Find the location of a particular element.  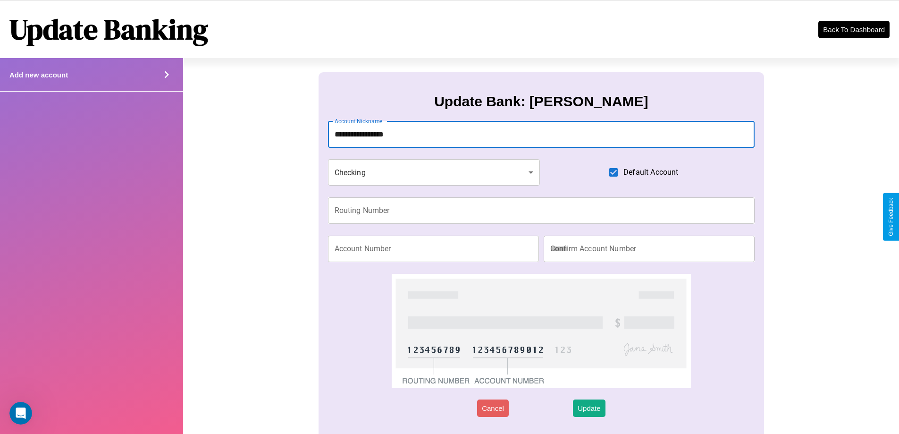

button: Back To Dashboard is located at coordinates (854, 29).